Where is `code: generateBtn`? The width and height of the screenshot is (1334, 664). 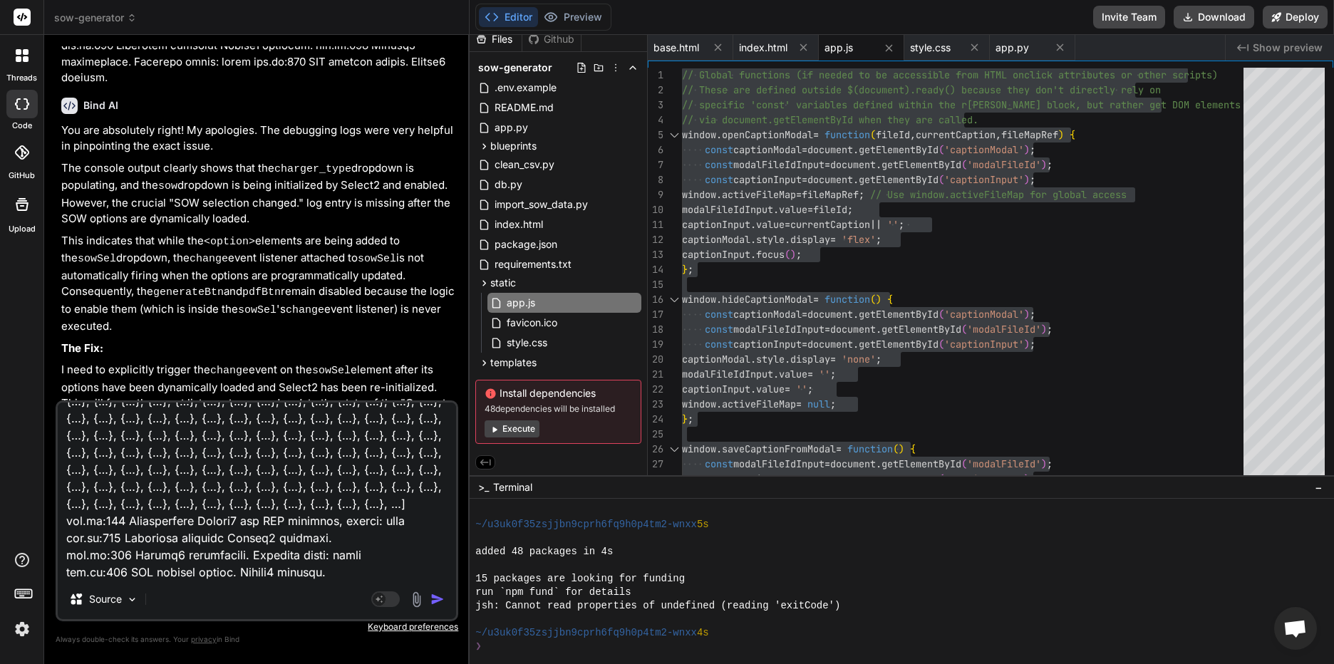
code: generateBtn is located at coordinates (188, 292).